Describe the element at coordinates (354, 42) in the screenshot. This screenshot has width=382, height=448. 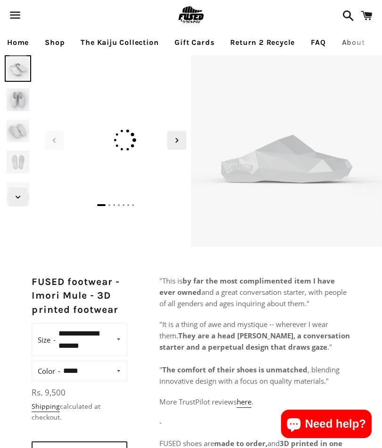
I see `a: About` at that location.